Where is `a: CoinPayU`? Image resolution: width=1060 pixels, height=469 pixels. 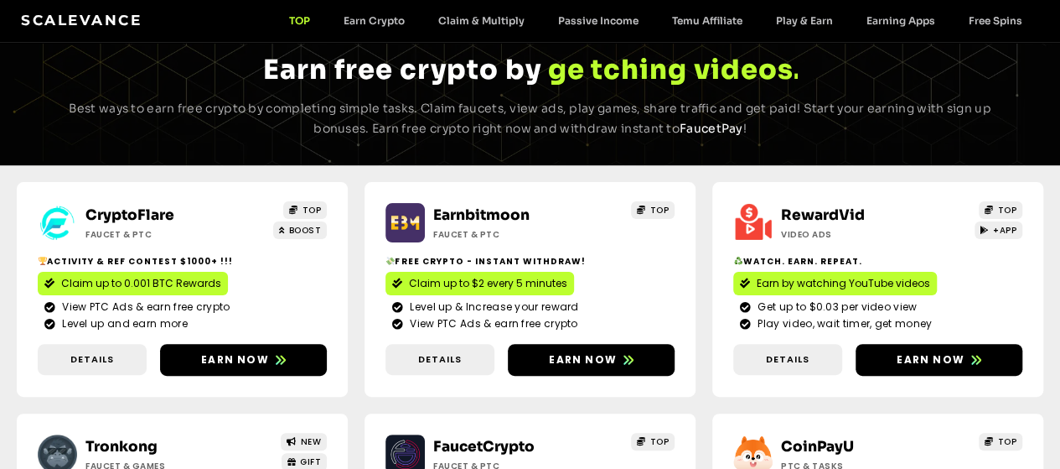
a: CoinPayU is located at coordinates (817, 446).